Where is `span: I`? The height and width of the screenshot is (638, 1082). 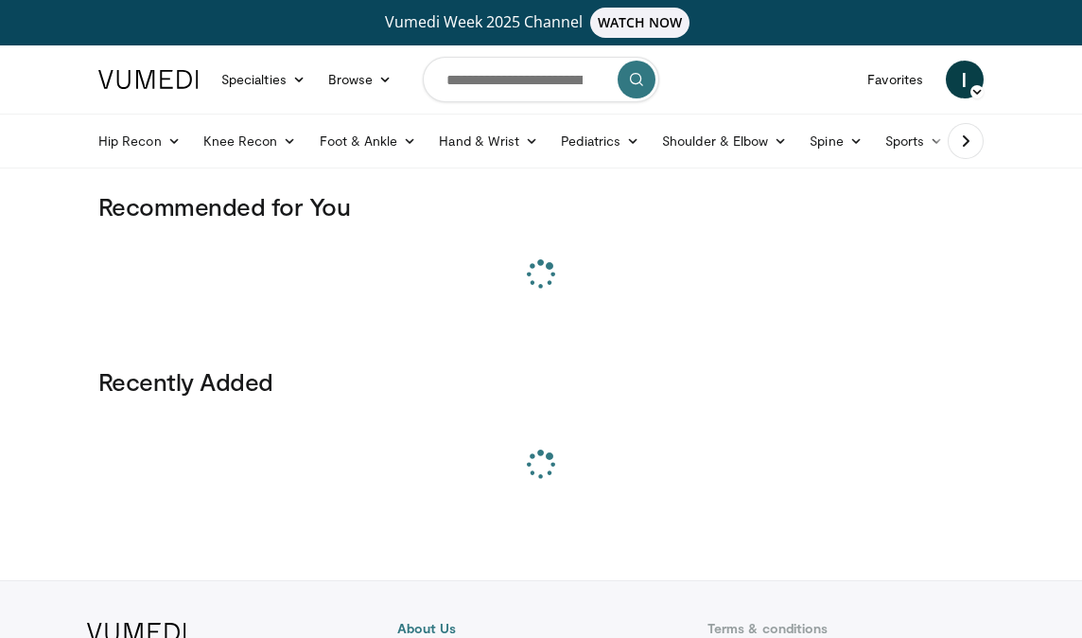
span: I is located at coordinates (965, 79).